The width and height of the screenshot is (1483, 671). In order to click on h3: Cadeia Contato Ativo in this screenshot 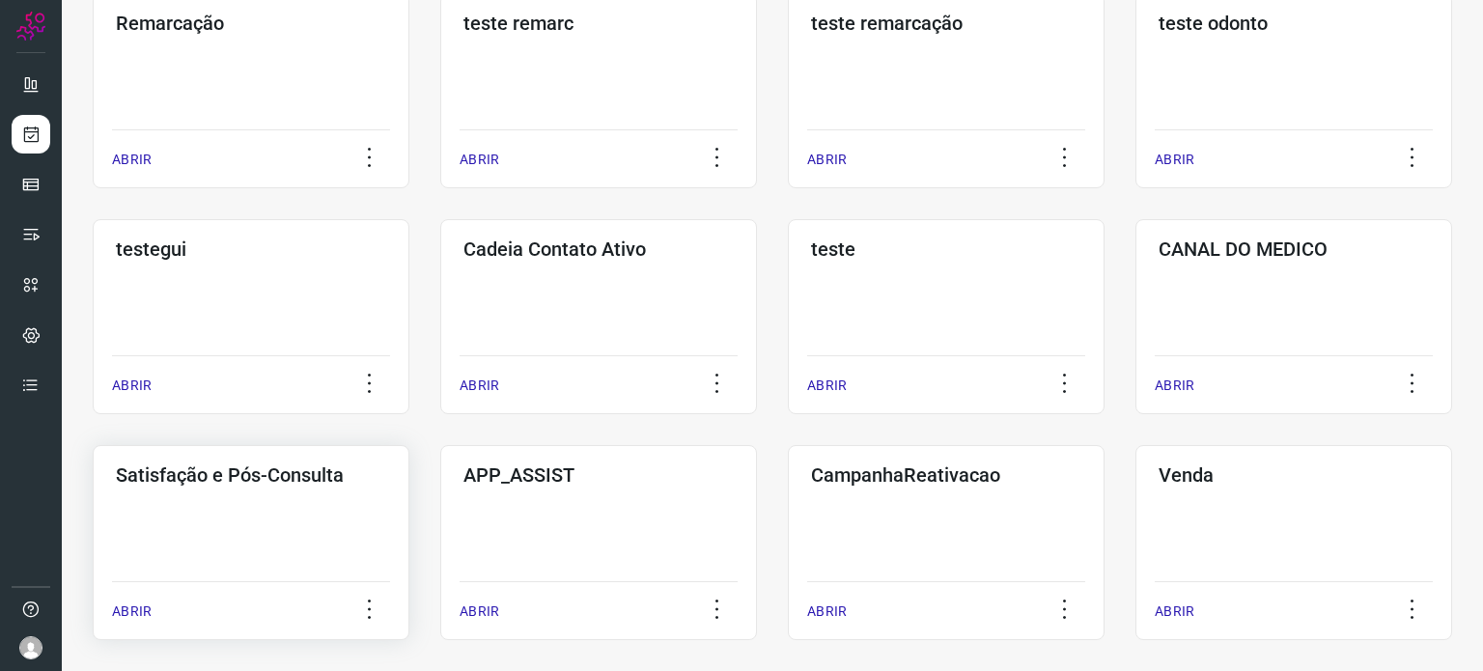, I will do `click(599, 249)`.